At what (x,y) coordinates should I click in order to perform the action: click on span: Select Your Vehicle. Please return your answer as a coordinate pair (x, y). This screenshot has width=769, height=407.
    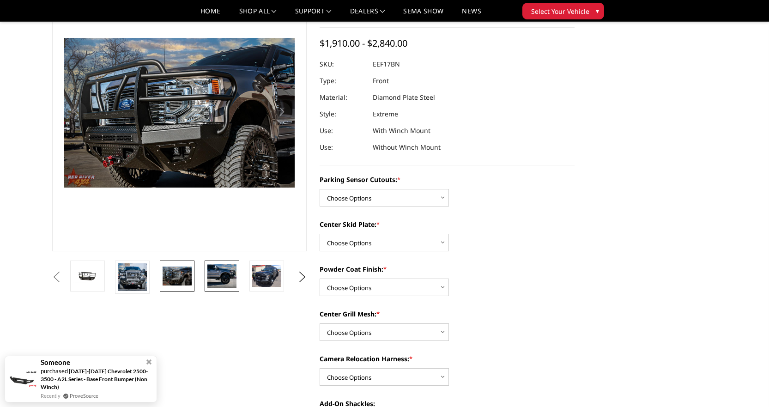
    Looking at the image, I should click on (560, 11).